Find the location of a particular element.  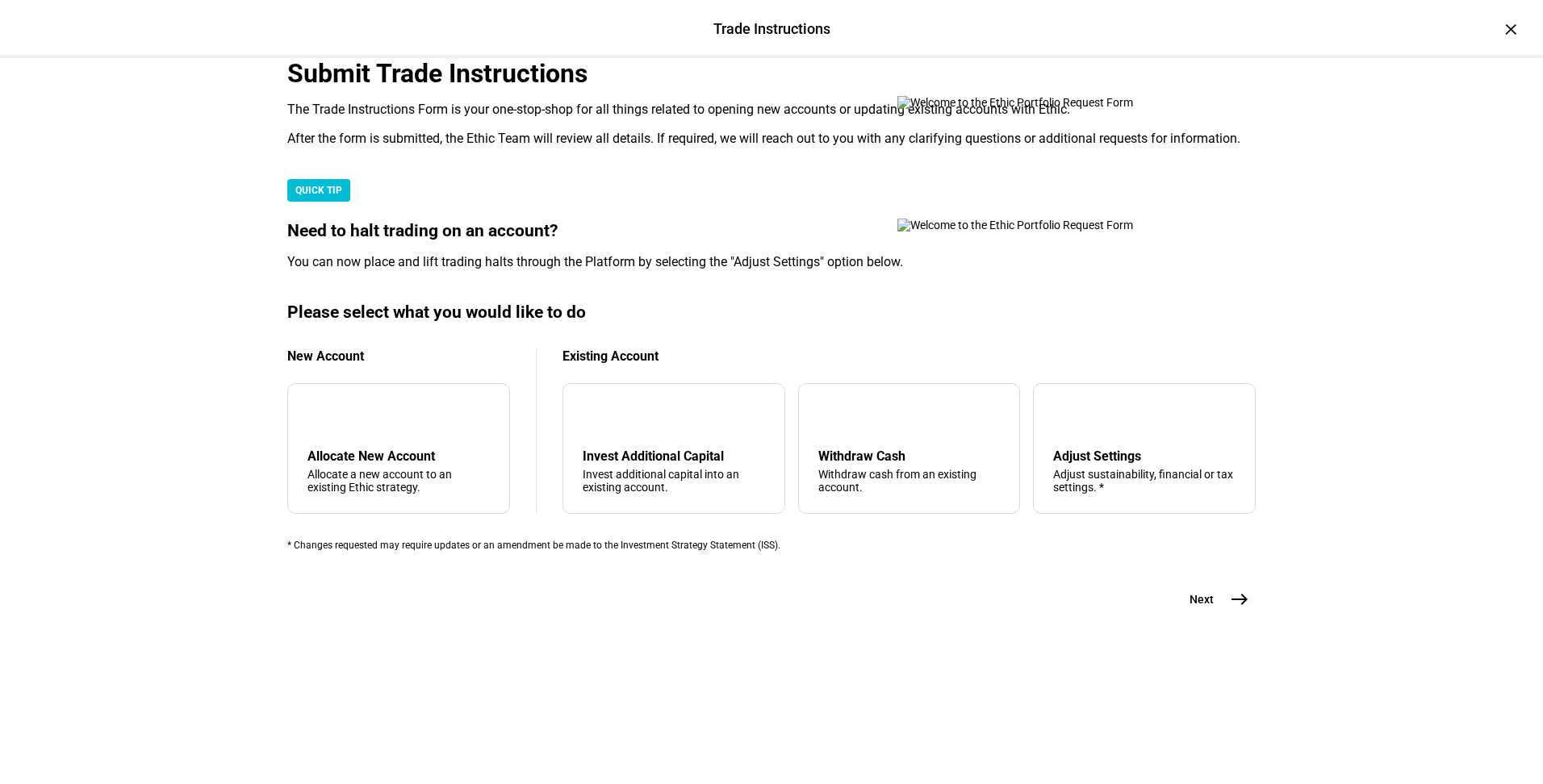

div: Trade Instructions is located at coordinates (772, 29).